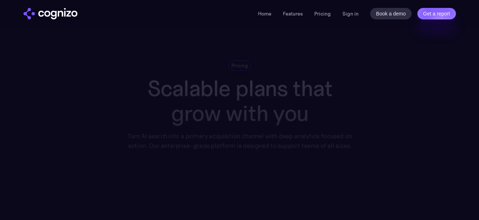  Describe the element at coordinates (239, 66) in the screenshot. I see `div: Pricing` at that location.